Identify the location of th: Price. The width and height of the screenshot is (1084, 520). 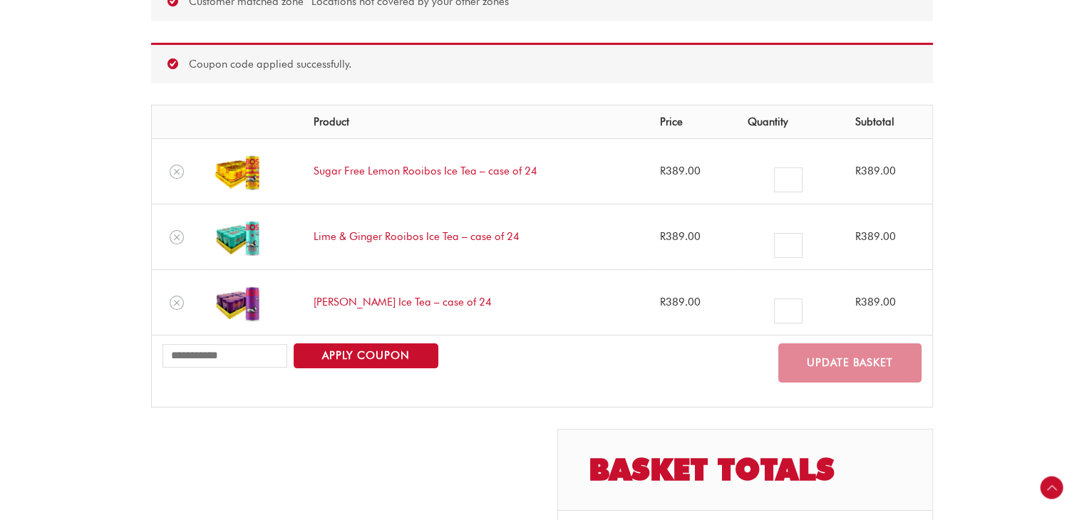
(693, 122).